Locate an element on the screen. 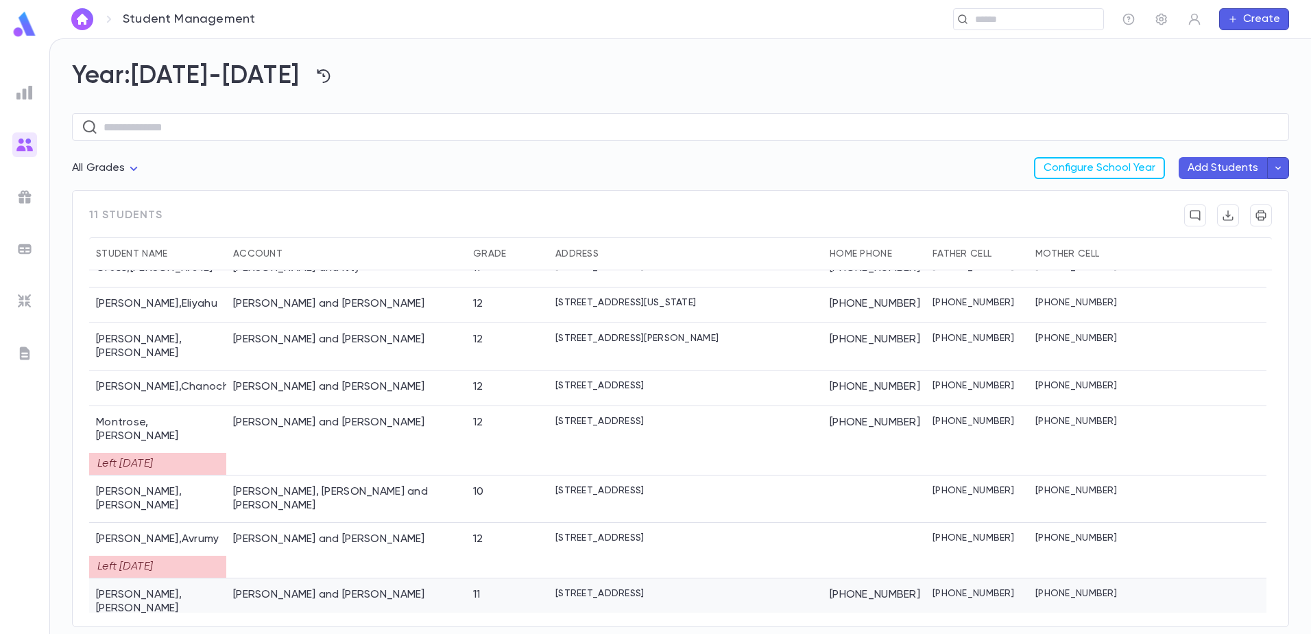 This screenshot has width=1311, height=634. button: Add Students is located at coordinates (1223, 168).